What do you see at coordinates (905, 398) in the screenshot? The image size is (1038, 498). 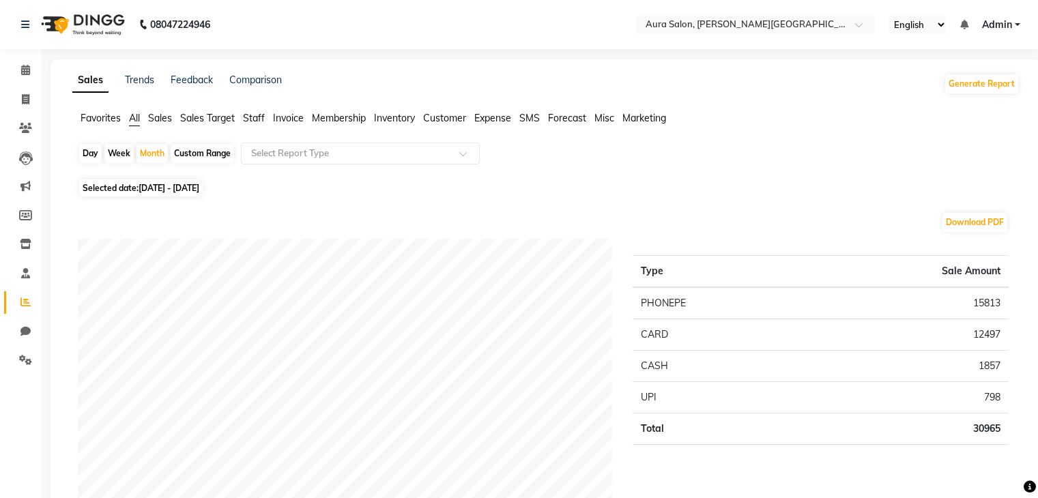 I see `td: 798` at bounding box center [905, 398].